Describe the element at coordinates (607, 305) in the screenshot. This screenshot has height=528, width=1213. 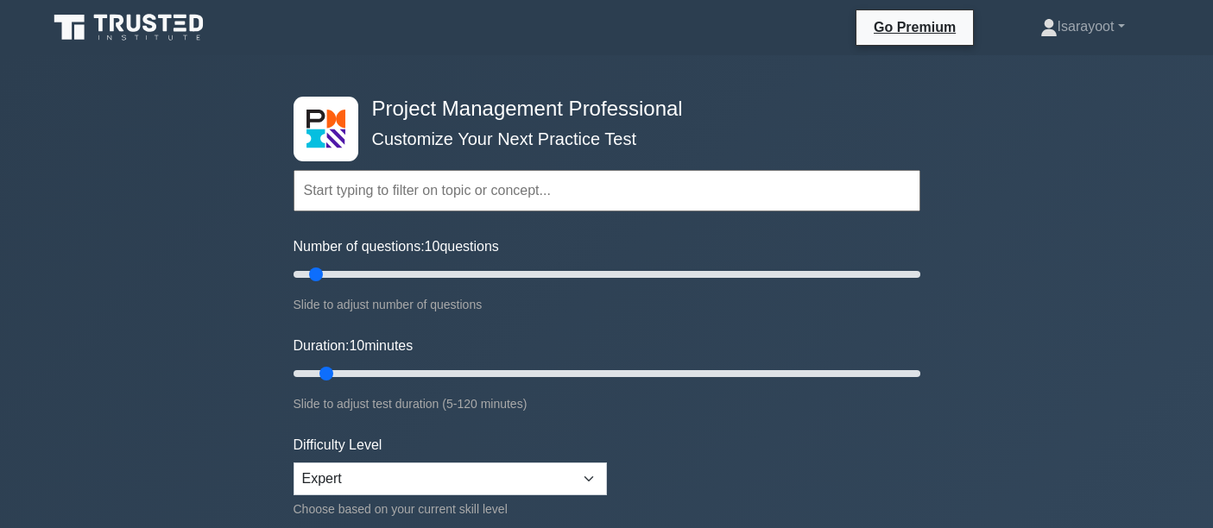
I see `div: Slide to adjust number of questions` at that location.